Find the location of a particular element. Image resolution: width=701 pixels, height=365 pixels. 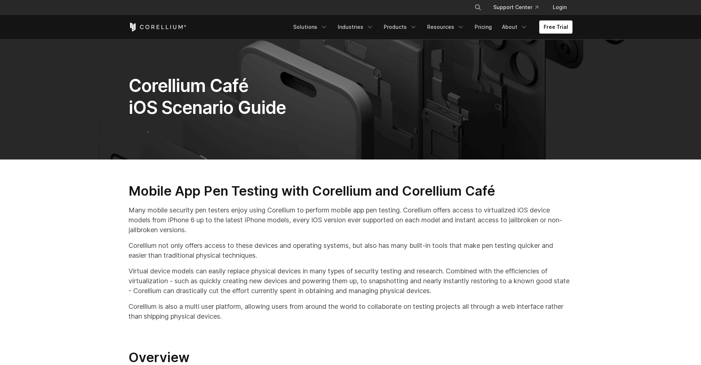

p: Many mobile security pen testers enjoy using Corellium to perform mobile app pen testing. Corelli... is located at coordinates (351, 220).